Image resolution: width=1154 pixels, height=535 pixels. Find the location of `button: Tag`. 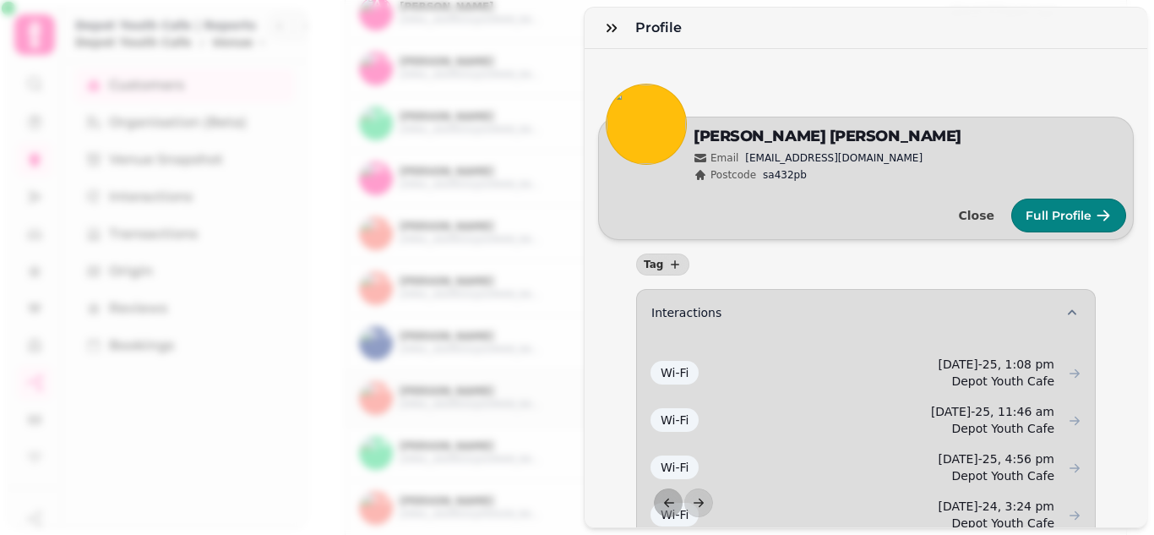

button: Tag is located at coordinates (662, 264).